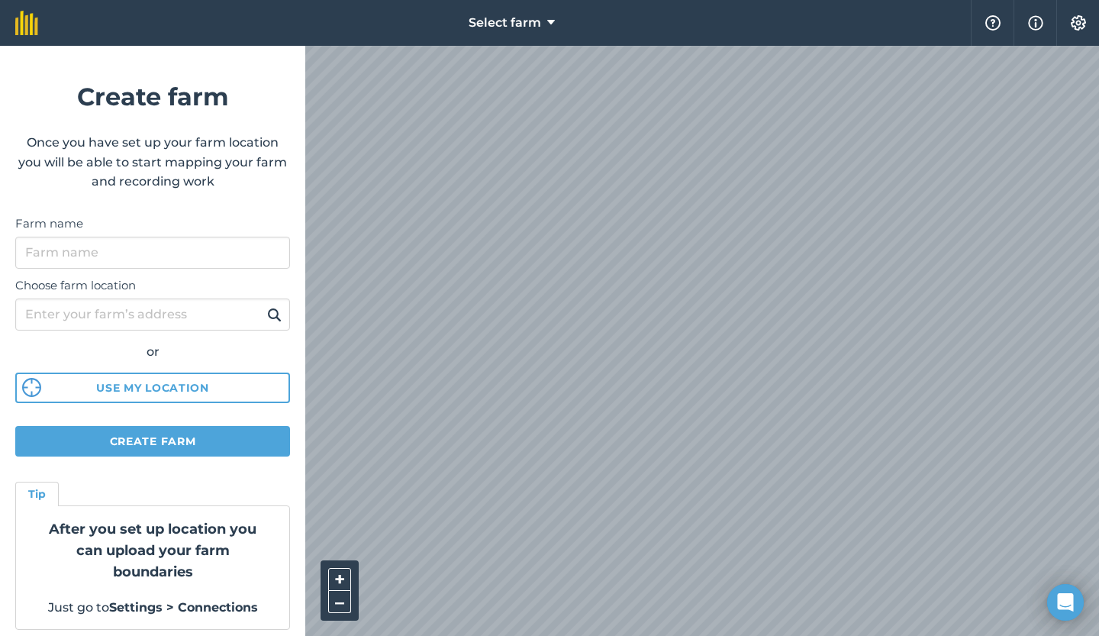  What do you see at coordinates (1065, 602) in the screenshot?
I see `div: Open Intercom Messenger` at bounding box center [1065, 602].